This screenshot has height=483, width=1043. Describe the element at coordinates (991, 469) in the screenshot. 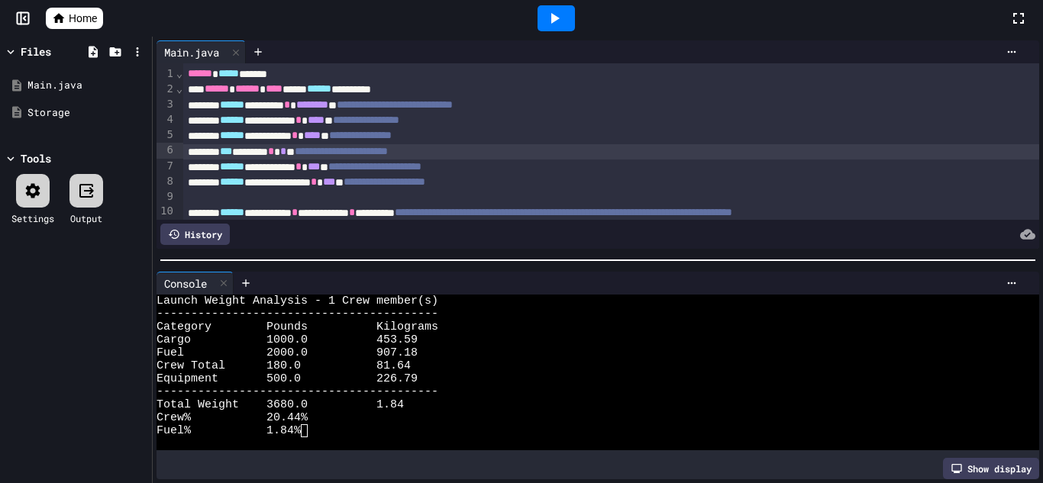

I see `div: Show display` at that location.